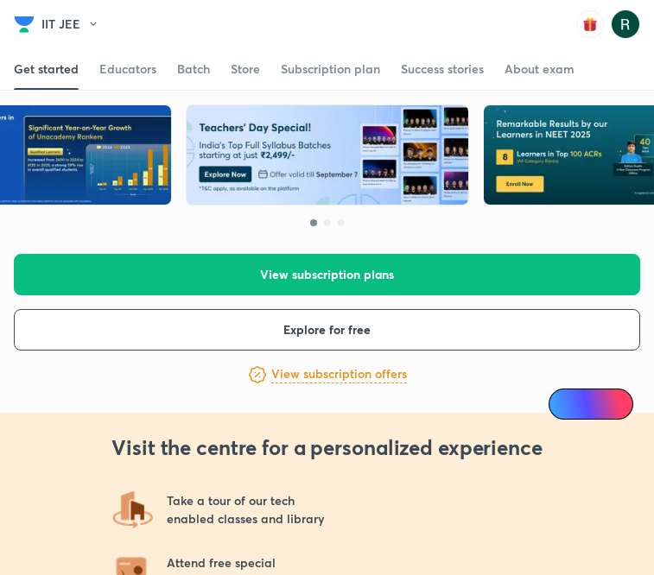 The width and height of the screenshot is (654, 575). What do you see at coordinates (566, 404) in the screenshot?
I see `img: Icon` at bounding box center [566, 404].